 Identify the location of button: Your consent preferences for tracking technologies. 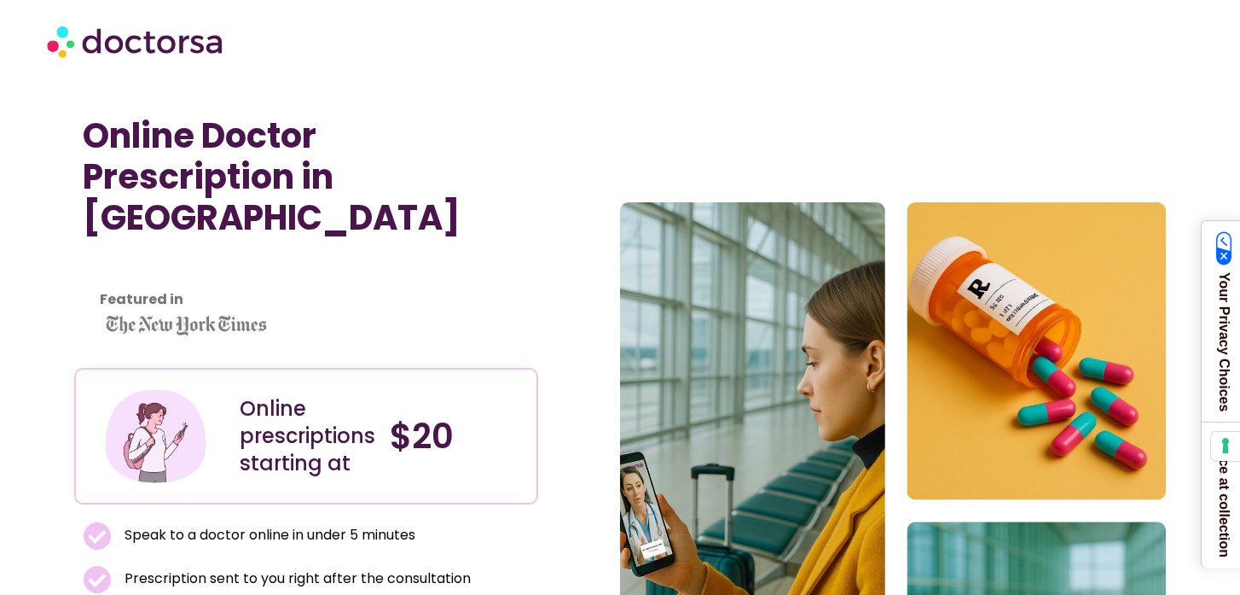
(1226, 446).